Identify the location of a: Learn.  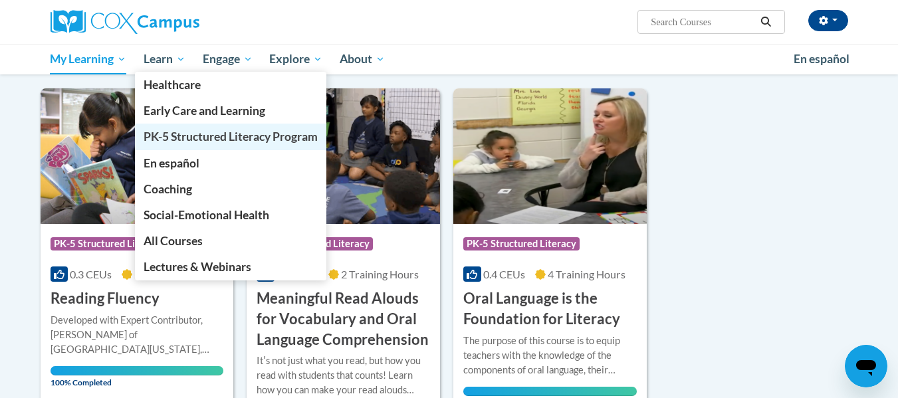
(164, 59).